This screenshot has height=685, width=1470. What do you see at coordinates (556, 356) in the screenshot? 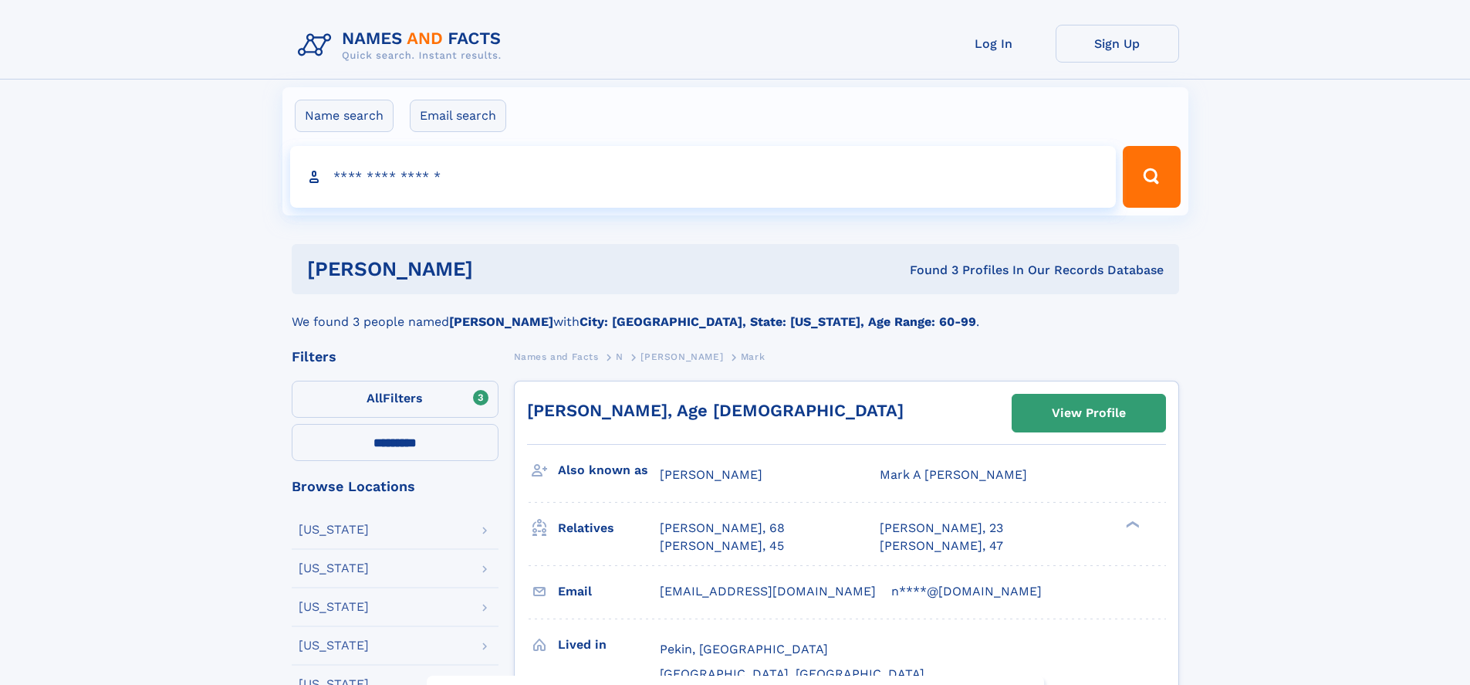
I see `a: Names and Facts` at bounding box center [556, 356].